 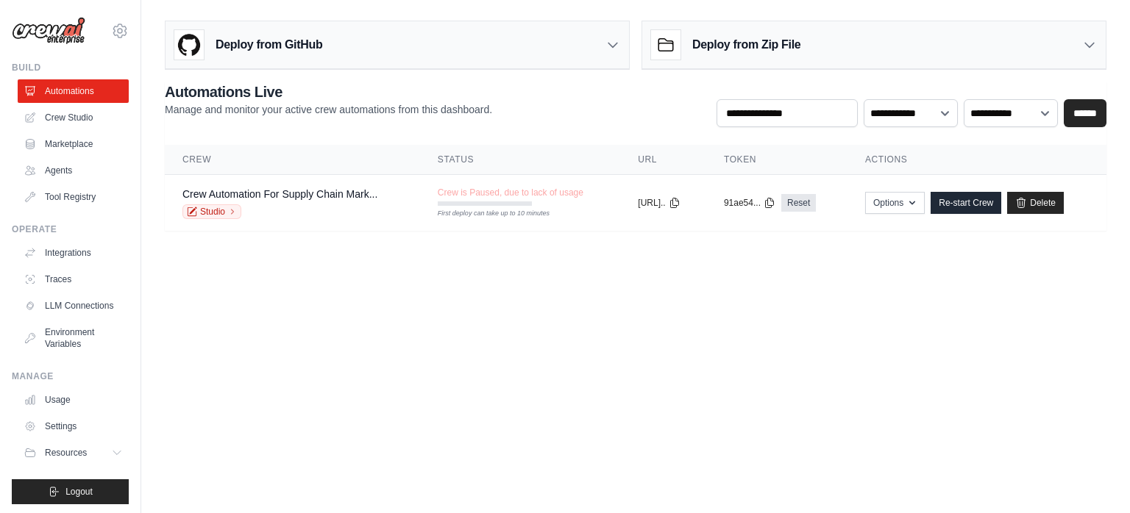 I want to click on button: 91ae54..., so click(x=749, y=203).